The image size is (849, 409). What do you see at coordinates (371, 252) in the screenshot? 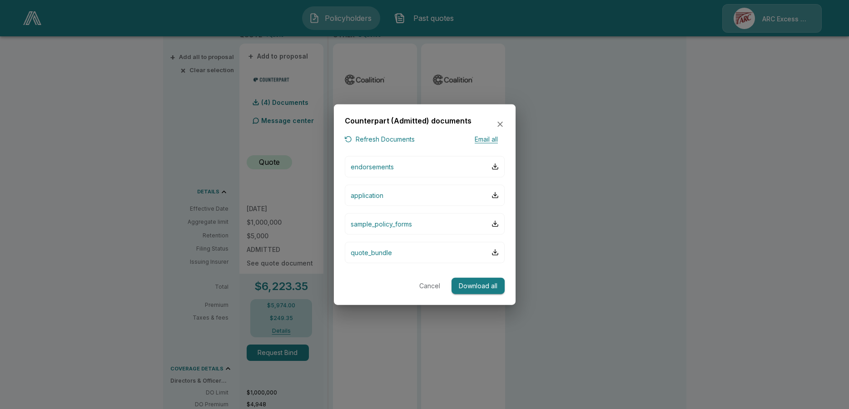
I see `p: quote_bundle` at bounding box center [371, 252].